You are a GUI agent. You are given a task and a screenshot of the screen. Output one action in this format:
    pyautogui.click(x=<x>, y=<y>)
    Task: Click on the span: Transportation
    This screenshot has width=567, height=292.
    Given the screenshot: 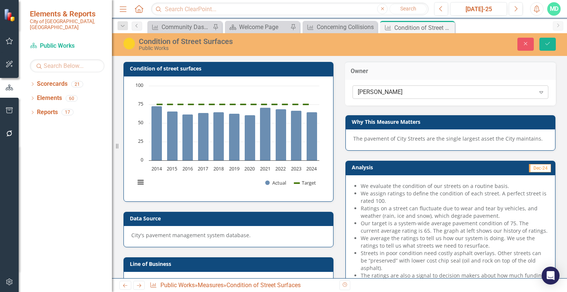 What is the action you would take?
    pyautogui.click(x=150, y=281)
    